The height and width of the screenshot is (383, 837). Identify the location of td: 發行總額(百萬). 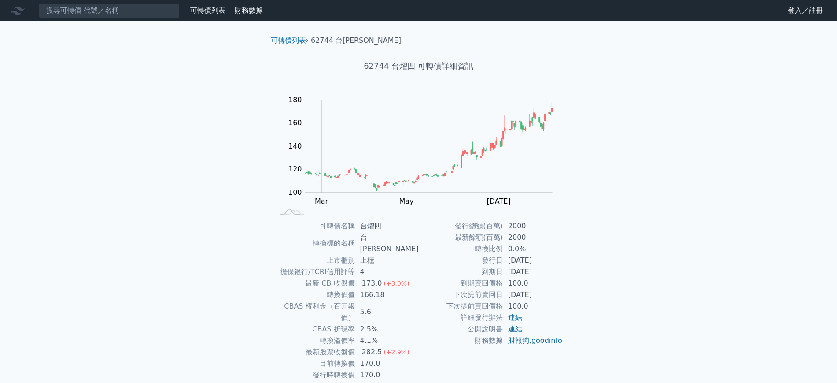
(461, 226).